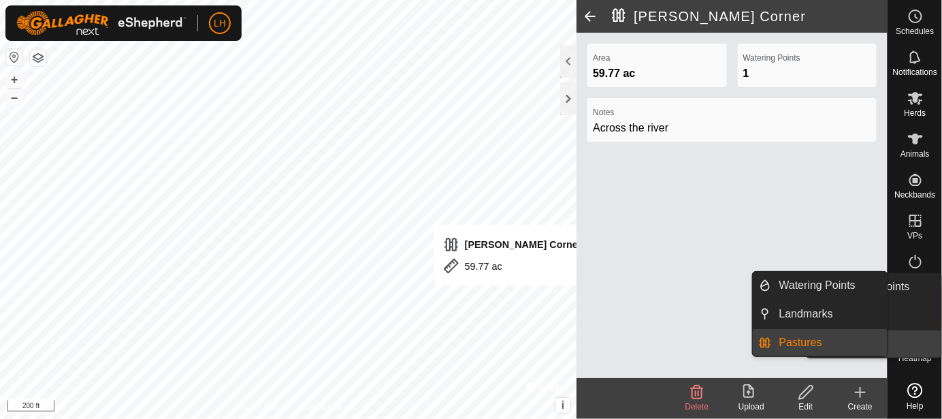 The width and height of the screenshot is (942, 419). I want to click on button: Reset Map, so click(14, 57).